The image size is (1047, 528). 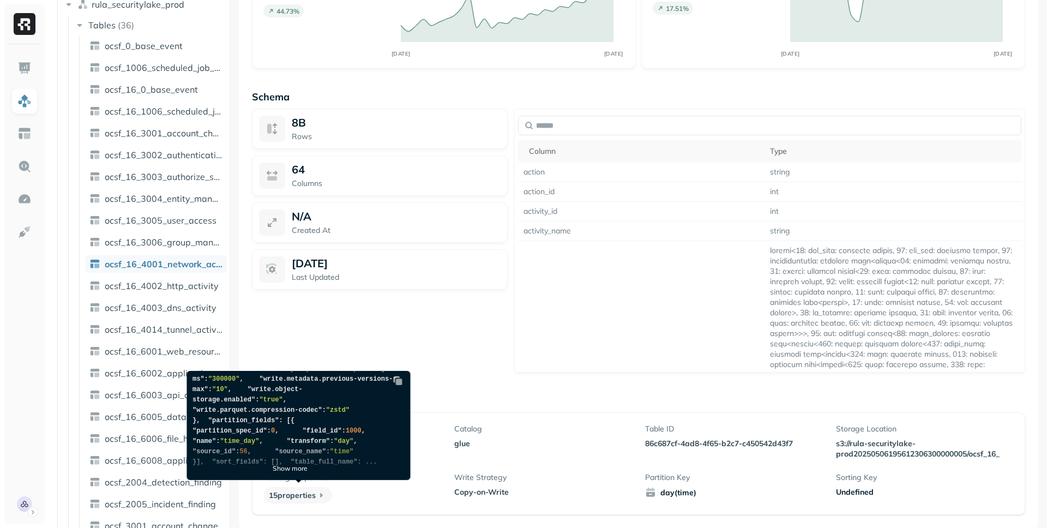 I want to click on p: Partition Key, so click(x=734, y=477).